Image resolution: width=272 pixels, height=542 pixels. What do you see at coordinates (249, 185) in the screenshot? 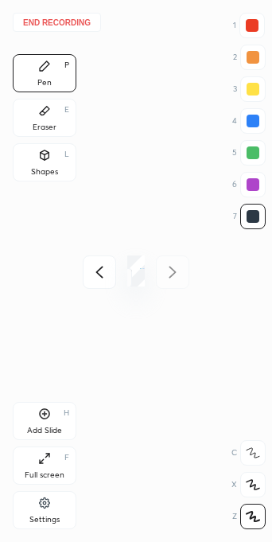
I see `div: 6` at bounding box center [249, 185].